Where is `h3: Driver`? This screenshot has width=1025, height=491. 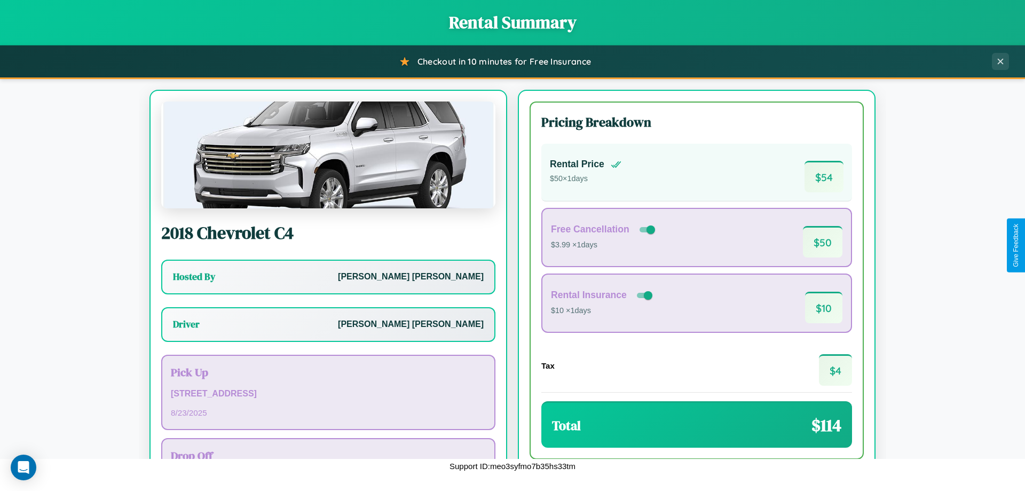 h3: Driver is located at coordinates (186, 324).